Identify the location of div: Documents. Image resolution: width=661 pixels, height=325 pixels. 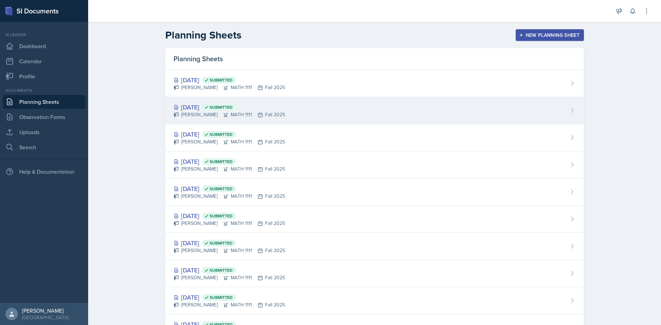
(44, 91).